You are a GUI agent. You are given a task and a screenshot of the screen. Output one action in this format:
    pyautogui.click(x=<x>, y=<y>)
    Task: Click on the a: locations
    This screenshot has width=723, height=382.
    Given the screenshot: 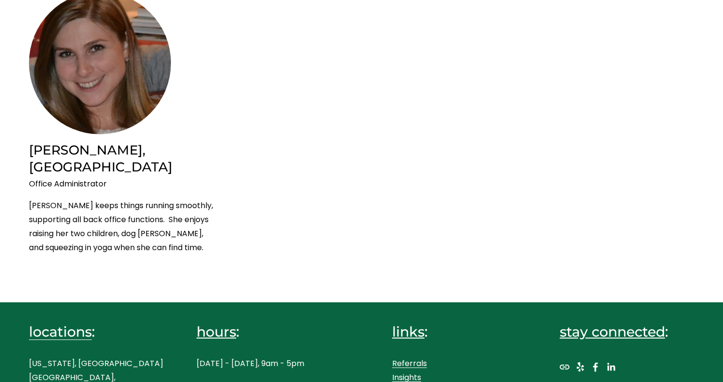 What is the action you would take?
    pyautogui.click(x=60, y=332)
    